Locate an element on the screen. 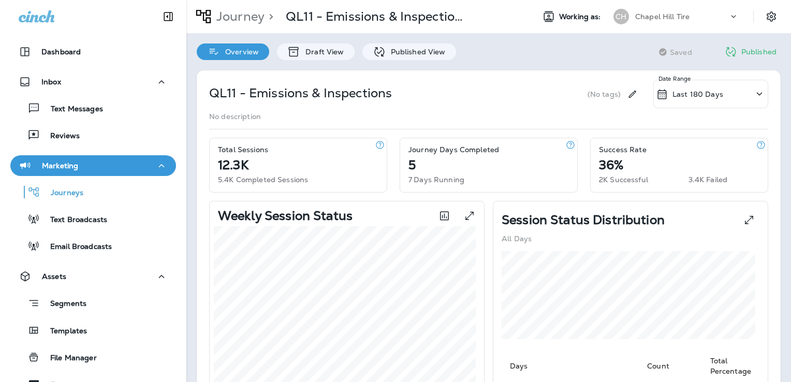 The width and height of the screenshot is (791, 382). div: Edit is located at coordinates (632, 94).